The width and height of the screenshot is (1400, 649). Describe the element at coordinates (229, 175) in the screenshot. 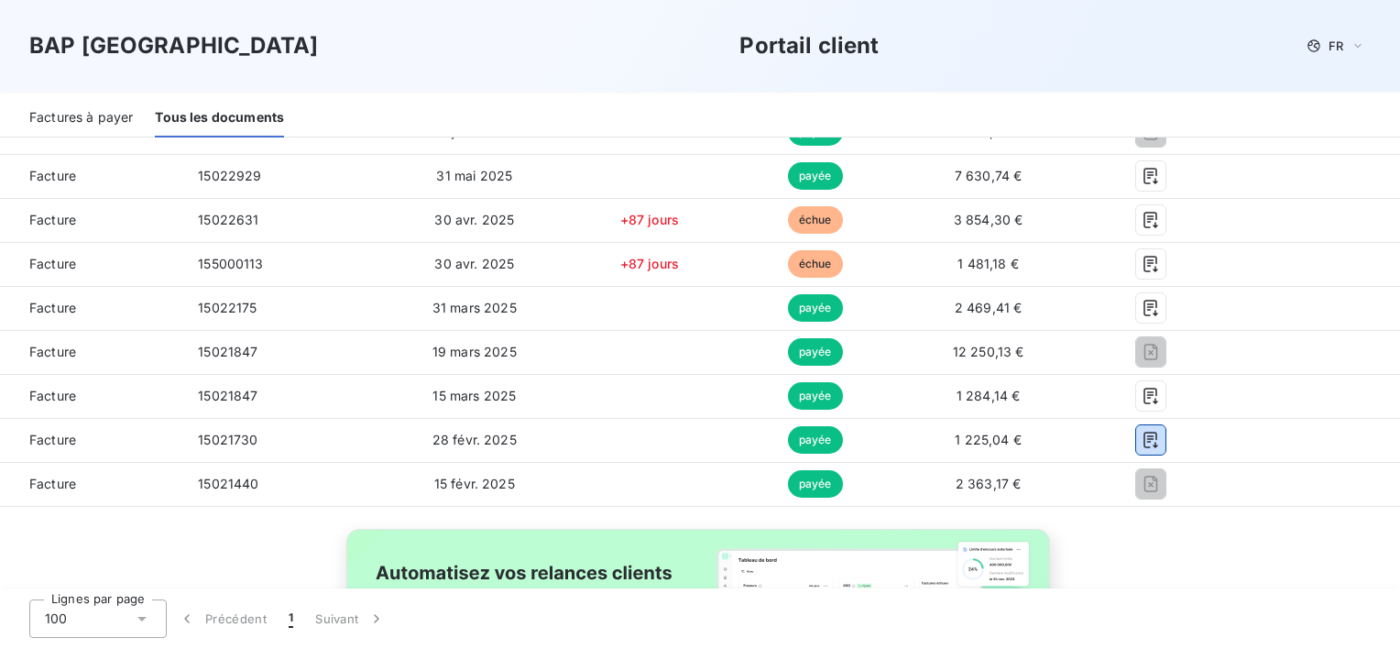

I see `span: 15022929` at that location.